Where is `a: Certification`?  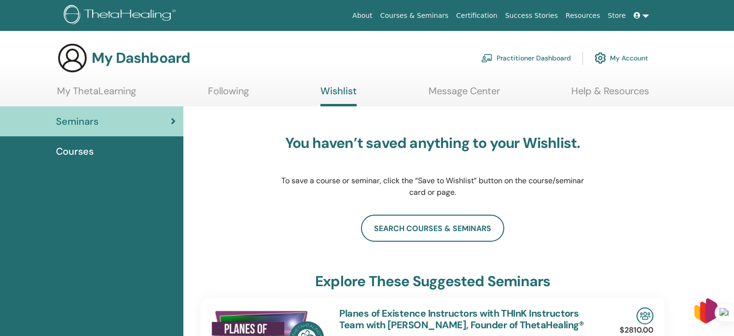 a: Certification is located at coordinates (476, 15).